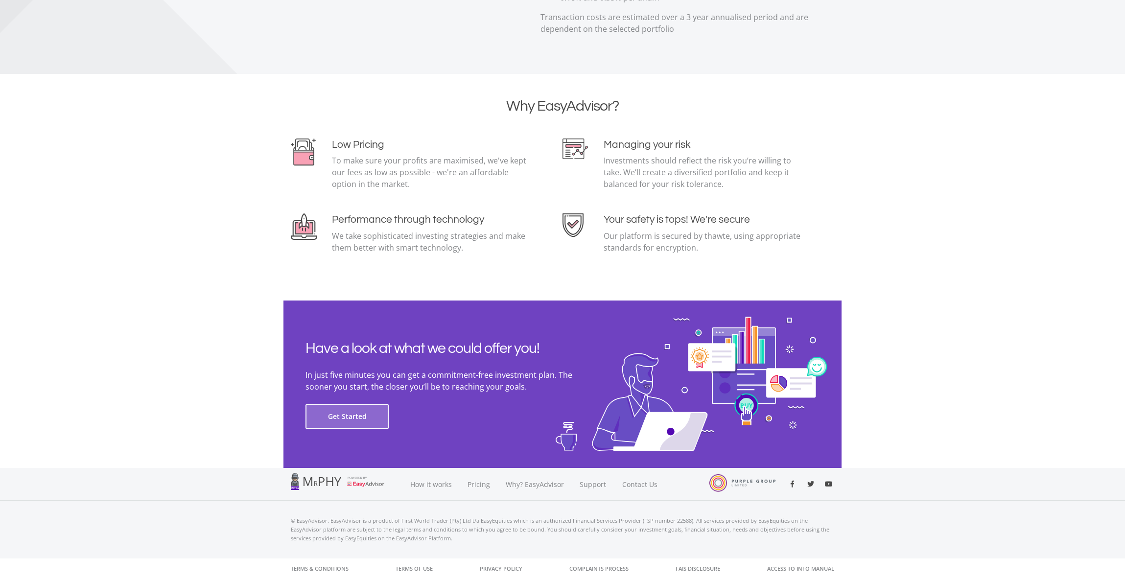  I want to click on p: We take sophisticated investing strategies and make them better with smart technology., so click(431, 242).